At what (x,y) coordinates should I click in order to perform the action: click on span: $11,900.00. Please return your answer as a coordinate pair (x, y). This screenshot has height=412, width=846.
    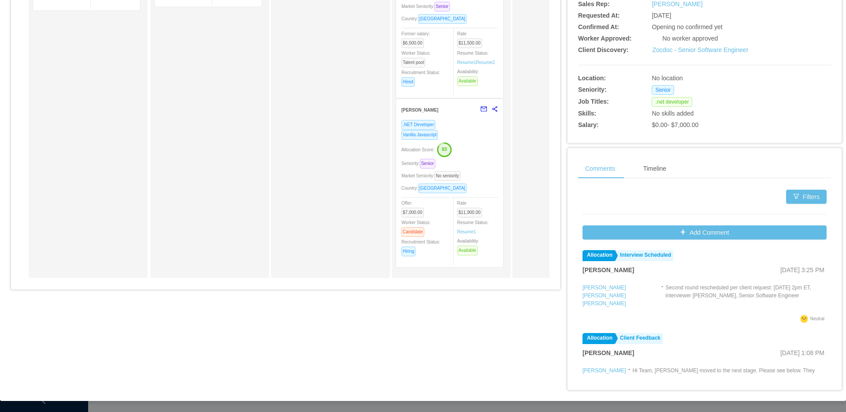
    Looking at the image, I should click on (470, 212).